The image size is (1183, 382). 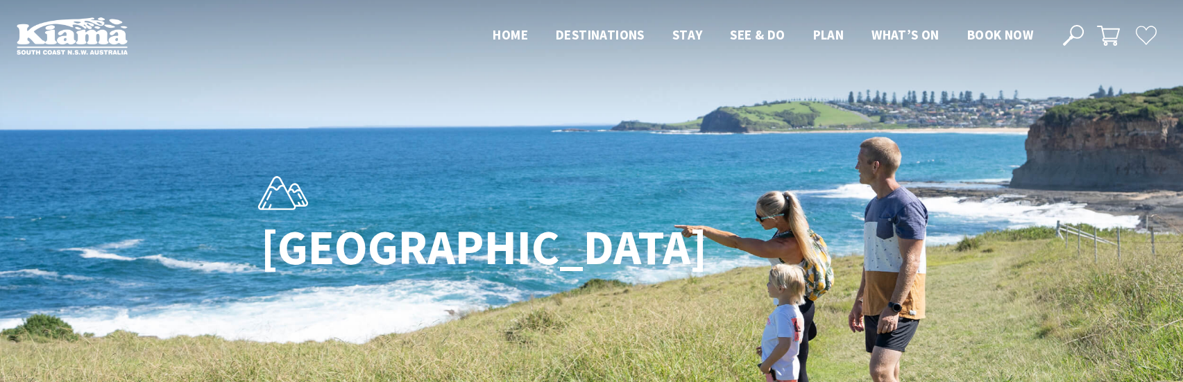 I want to click on span: See & Do, so click(x=757, y=35).